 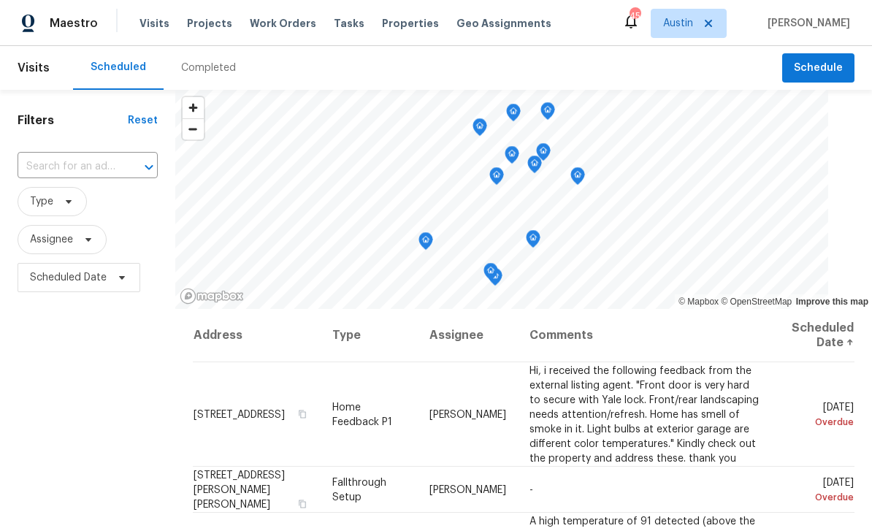 I want to click on span: Scheduled Date, so click(x=68, y=278).